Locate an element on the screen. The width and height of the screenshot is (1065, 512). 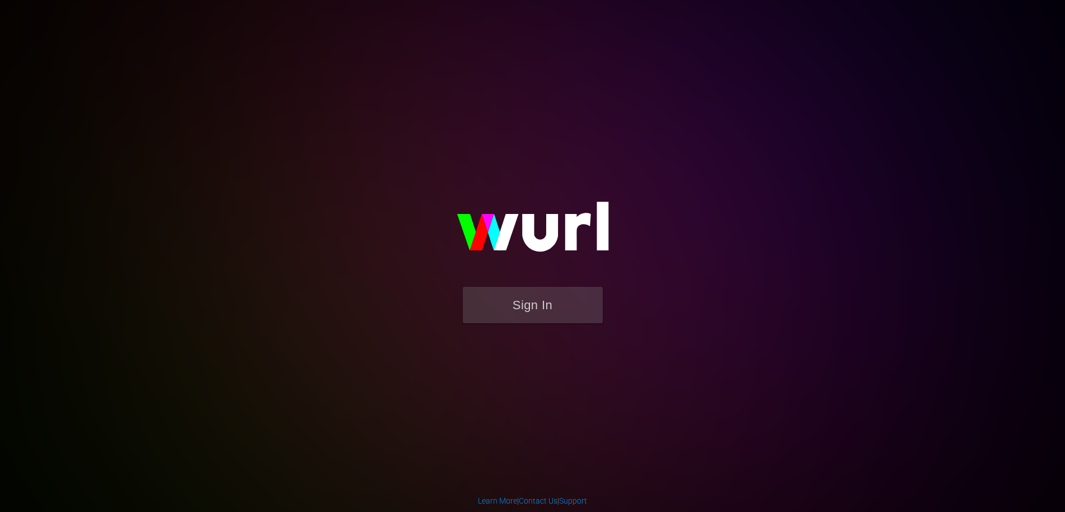
a: Support is located at coordinates (573, 500).